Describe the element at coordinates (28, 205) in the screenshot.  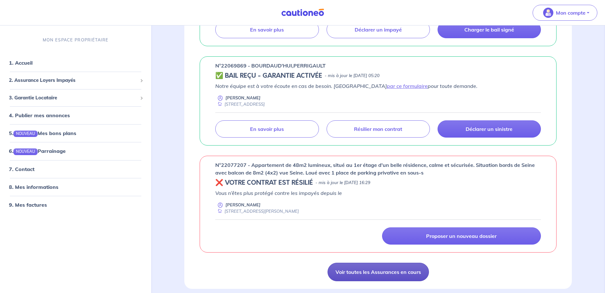
I see `a: 9. Mes factures` at that location.